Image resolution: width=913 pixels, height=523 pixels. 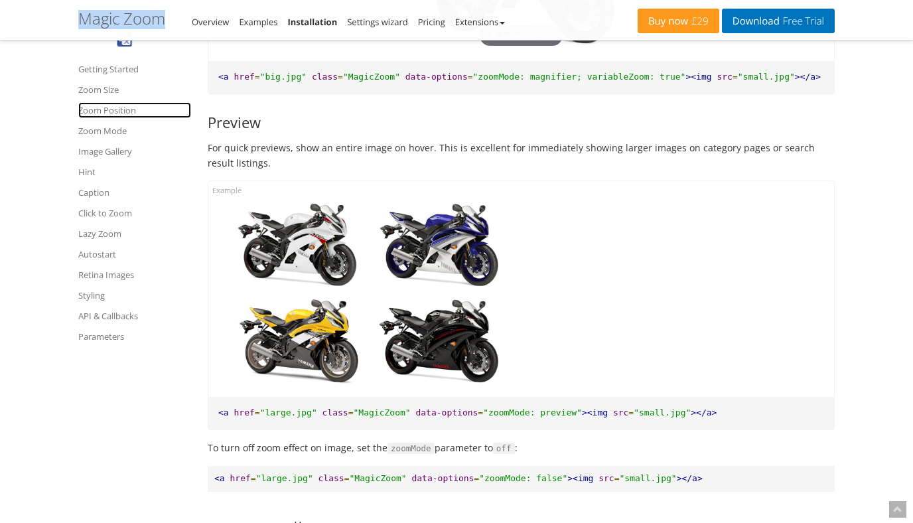 I want to click on span: "big.jpg", so click(x=283, y=76).